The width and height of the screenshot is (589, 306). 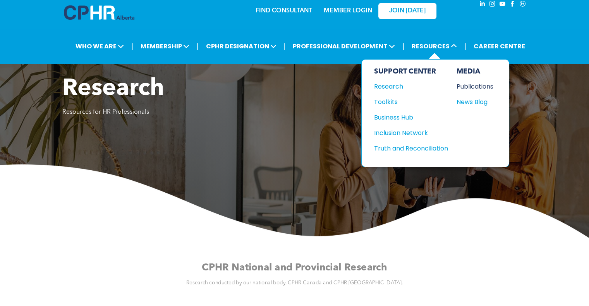 I want to click on span: RESOURCES, so click(x=434, y=46).